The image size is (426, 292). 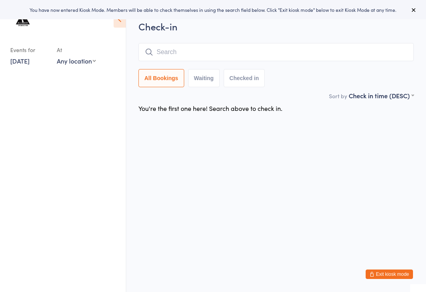 What do you see at coordinates (210, 108) in the screenshot?
I see `div: You're the first one here! Search above to check in.` at bounding box center [210, 108].